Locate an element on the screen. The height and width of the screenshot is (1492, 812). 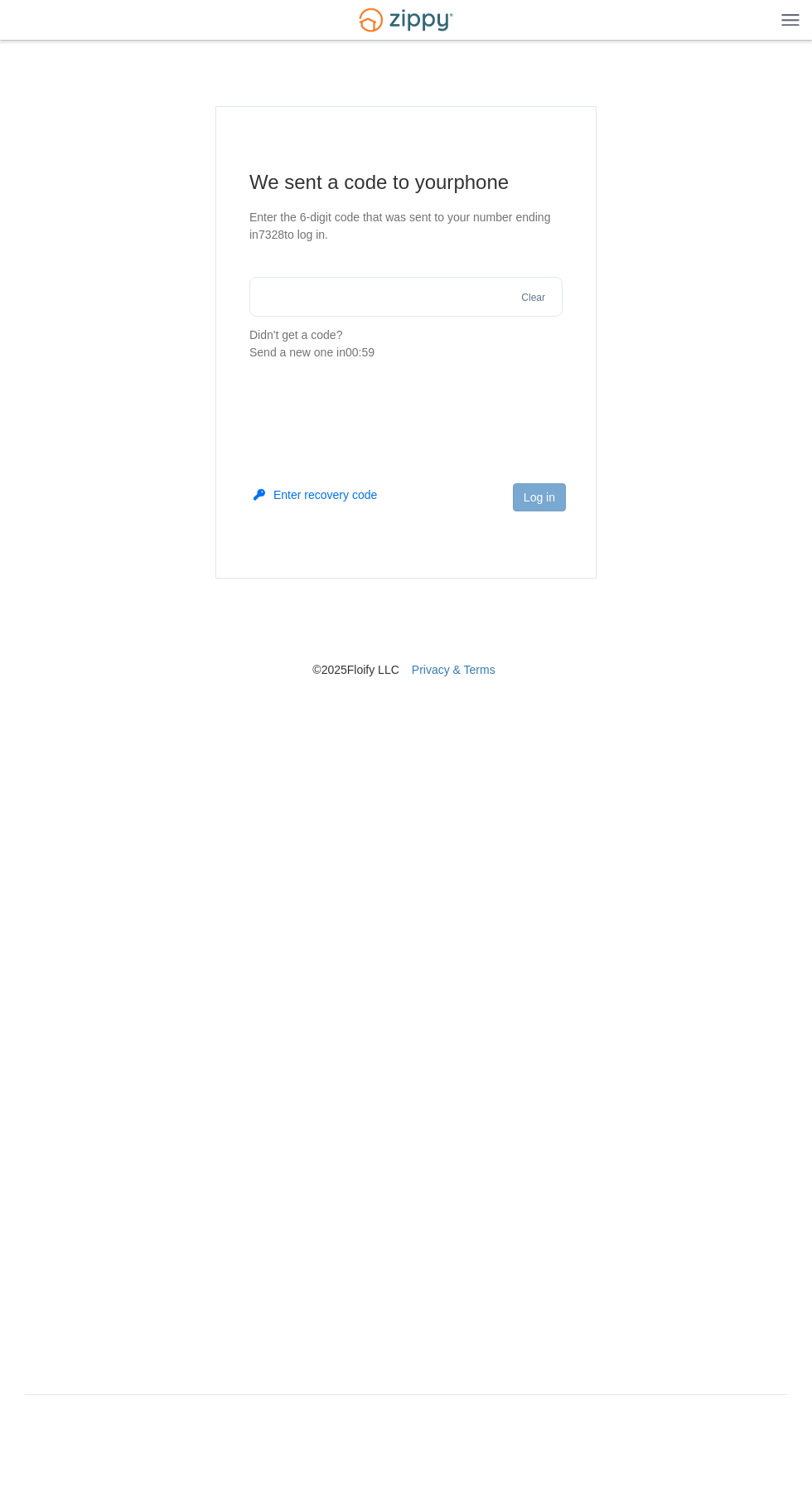
h1: We sent a code to your phone is located at coordinates (406, 182).